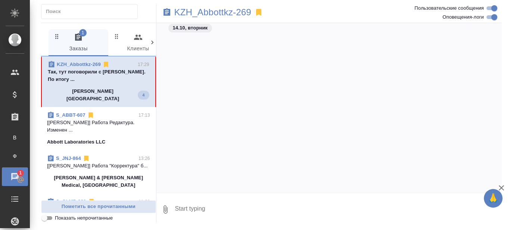  Describe the element at coordinates (76, 142) in the screenshot. I see `p: Abbott Laboratories LLC` at that location.